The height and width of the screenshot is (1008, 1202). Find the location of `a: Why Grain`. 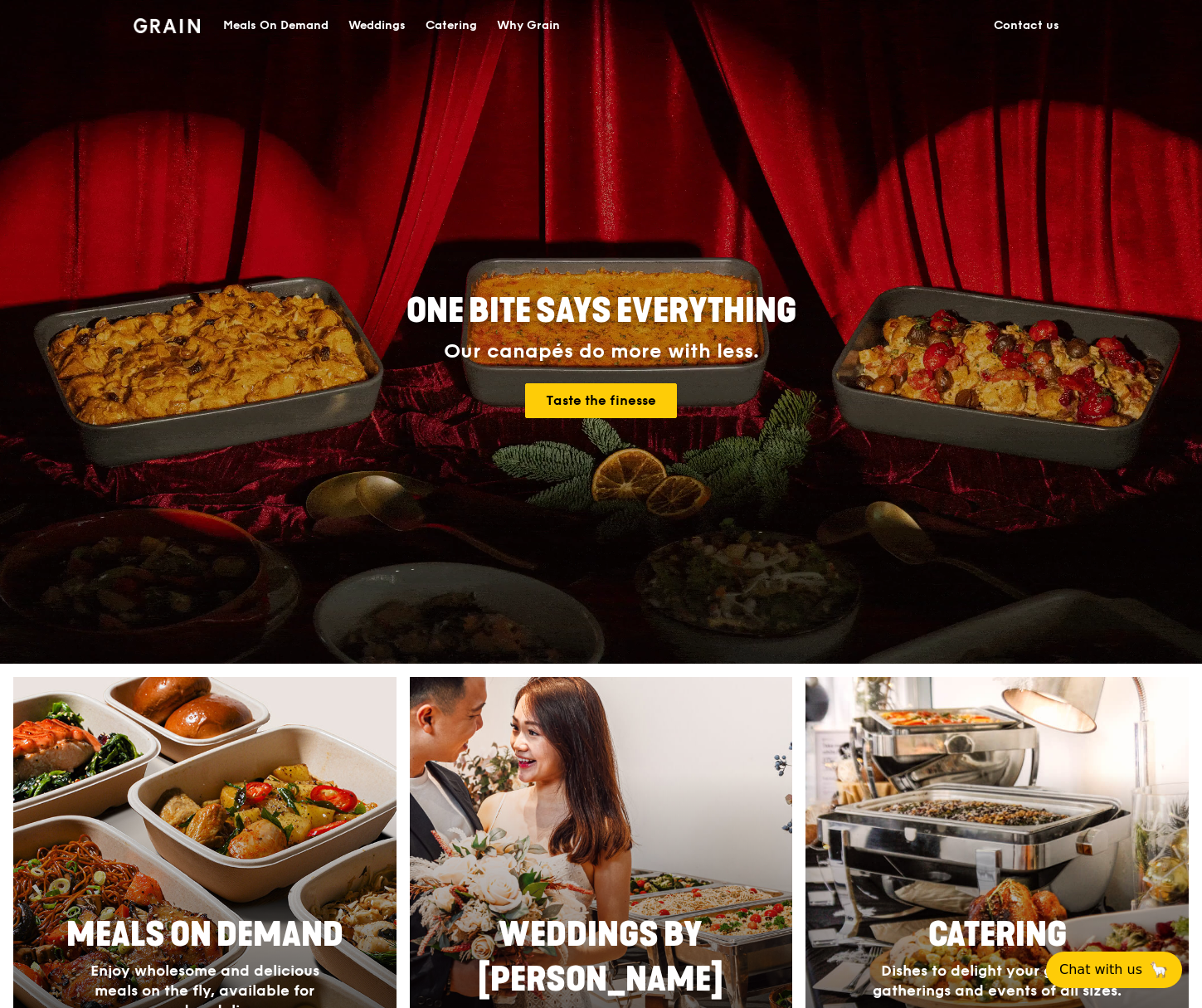

a: Why Grain is located at coordinates (528, 26).